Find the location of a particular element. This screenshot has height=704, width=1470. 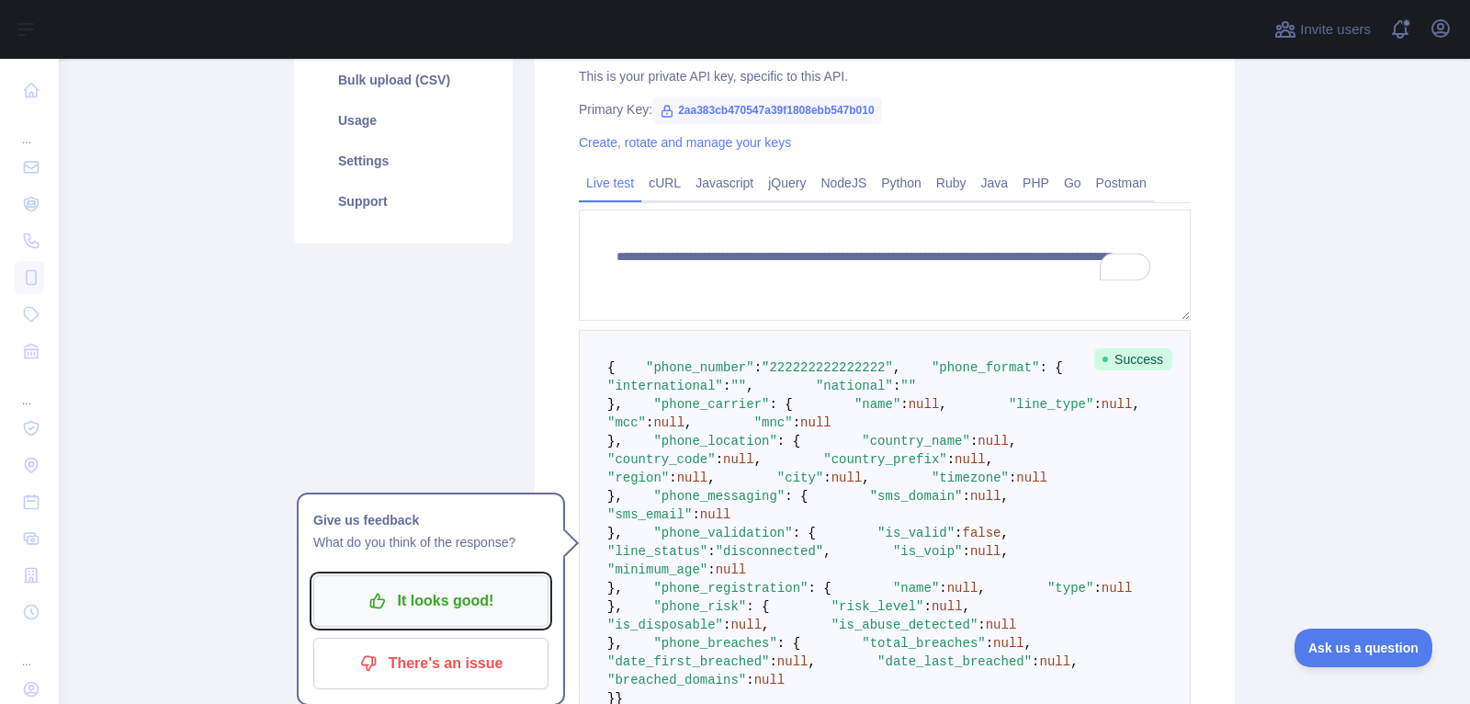

a: jQuery is located at coordinates (786, 183).